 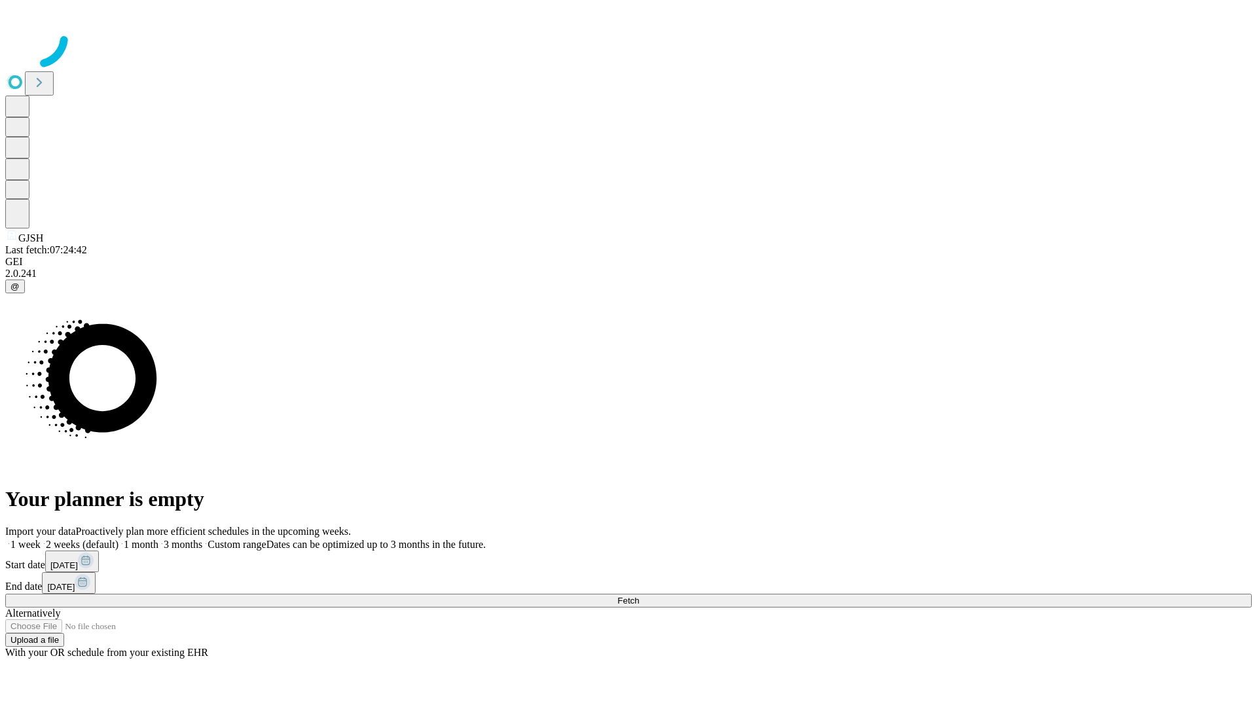 I want to click on span: 1 month, so click(x=141, y=544).